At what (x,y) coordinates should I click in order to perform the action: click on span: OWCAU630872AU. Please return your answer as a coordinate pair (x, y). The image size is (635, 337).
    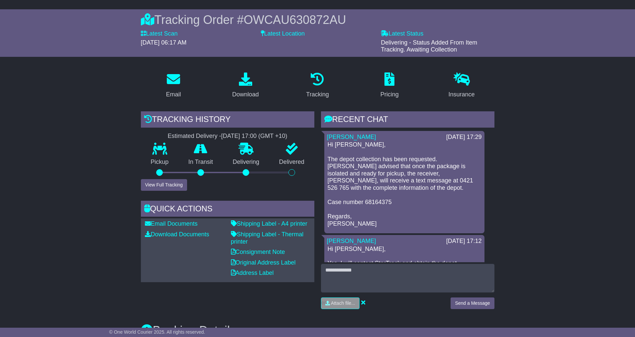
    Looking at the image, I should click on (295, 20).